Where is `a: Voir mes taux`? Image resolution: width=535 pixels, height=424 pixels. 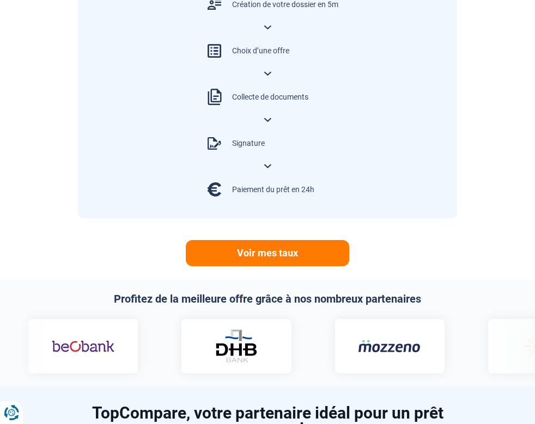 a: Voir mes taux is located at coordinates (268, 253).